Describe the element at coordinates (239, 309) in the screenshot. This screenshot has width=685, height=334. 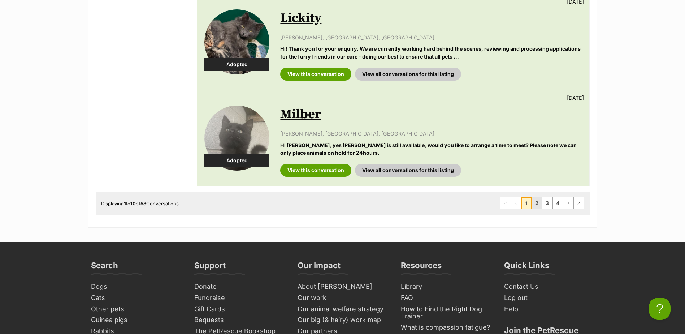
I see `a: Gift Cards` at that location.